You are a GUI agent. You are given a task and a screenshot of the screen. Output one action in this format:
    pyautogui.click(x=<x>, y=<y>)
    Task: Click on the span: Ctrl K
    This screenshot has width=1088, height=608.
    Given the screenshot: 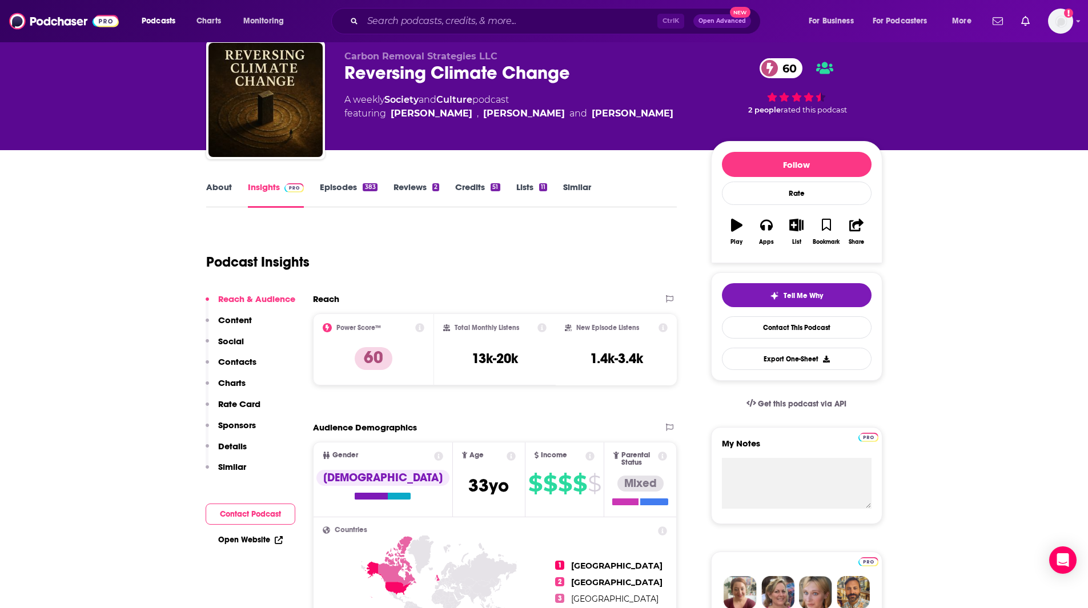 What is the action you would take?
    pyautogui.click(x=670, y=21)
    